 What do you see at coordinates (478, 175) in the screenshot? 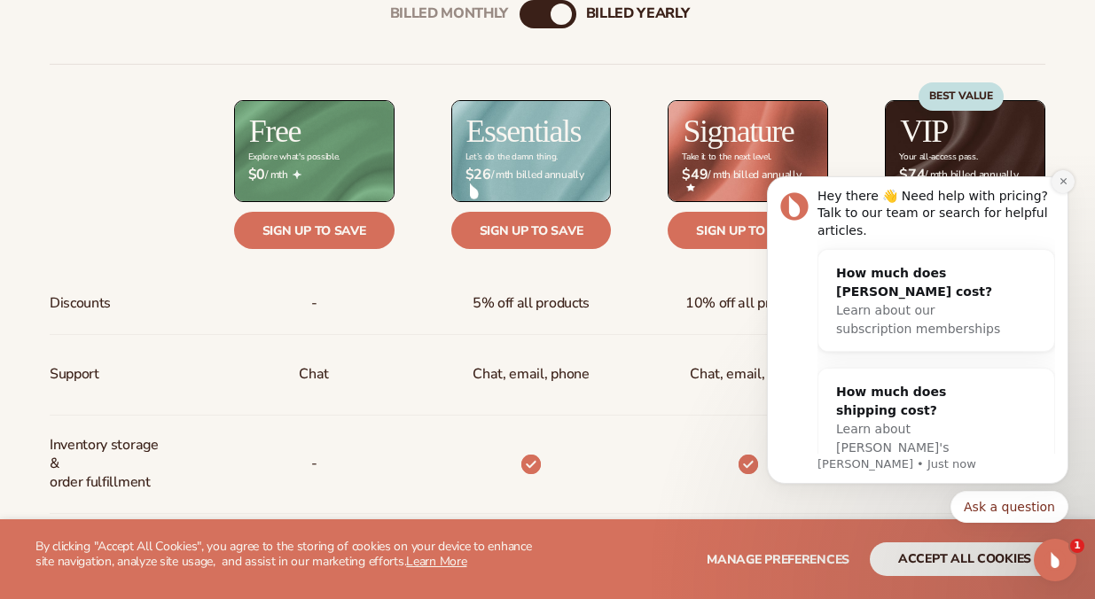
I see `strong: $26` at bounding box center [478, 175].